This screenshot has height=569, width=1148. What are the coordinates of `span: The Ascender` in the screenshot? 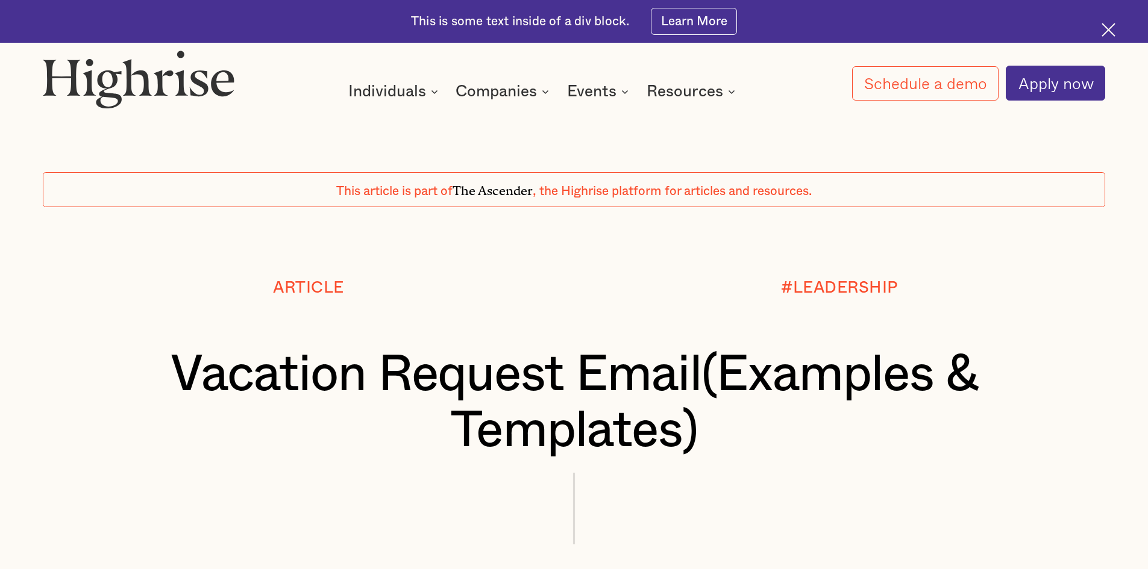 It's located at (492, 187).